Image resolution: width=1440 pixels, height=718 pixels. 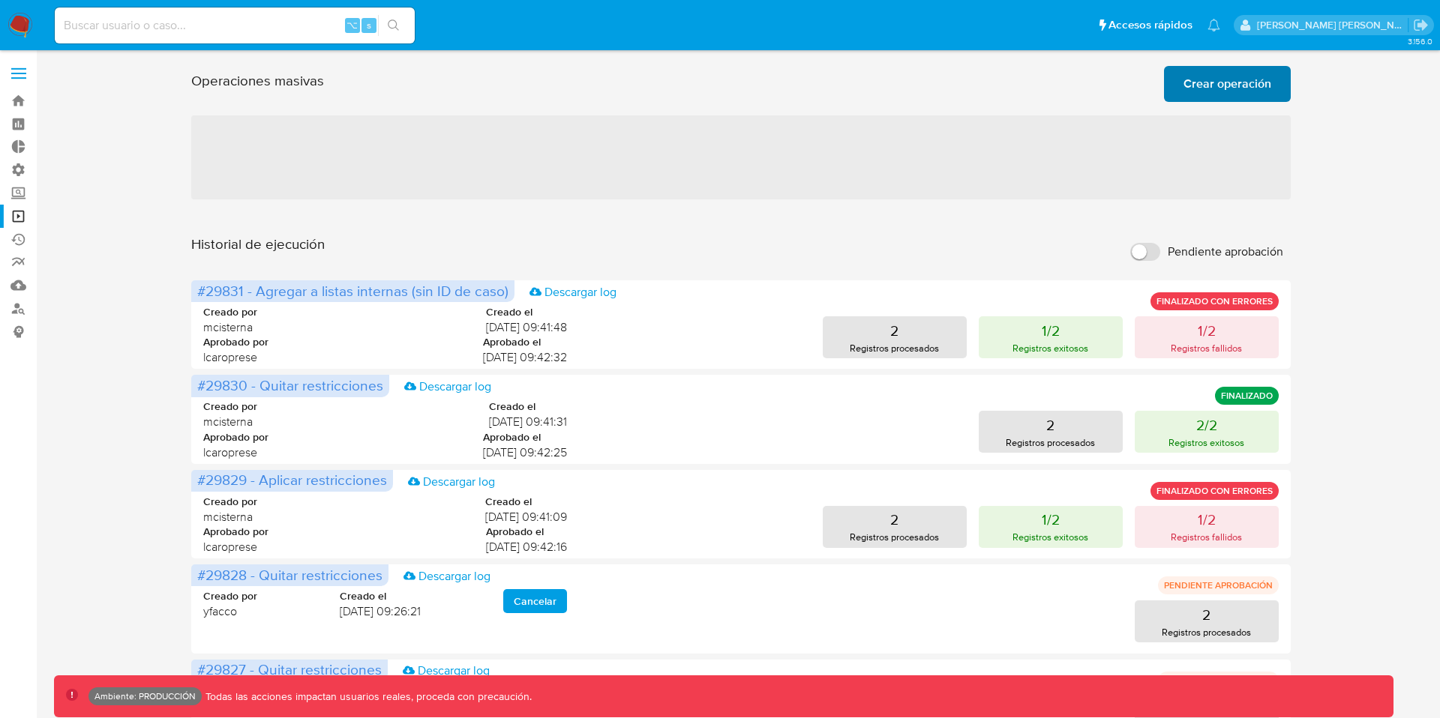 What do you see at coordinates (145, 697) in the screenshot?
I see `p: Ambiente: PRODUCCIÓN` at bounding box center [145, 697].